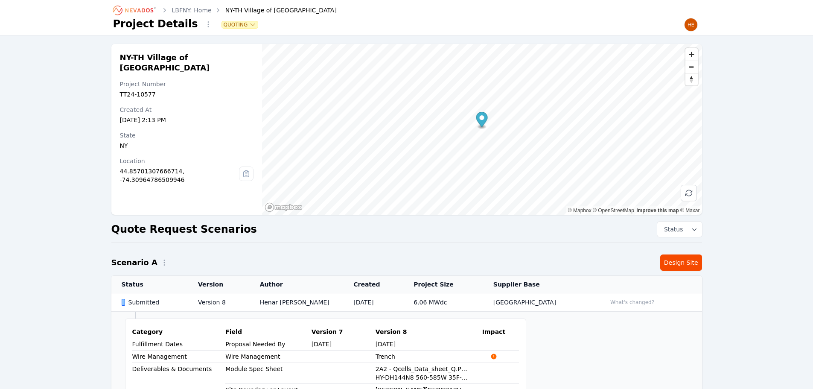 This screenshot has height=389, width=813. I want to click on div: Project Number, so click(187, 84).